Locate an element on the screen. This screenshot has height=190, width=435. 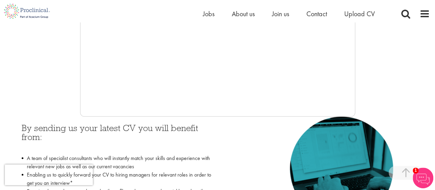
h3: By sending us your latest CV you will benefit from: is located at coordinates (117, 137).